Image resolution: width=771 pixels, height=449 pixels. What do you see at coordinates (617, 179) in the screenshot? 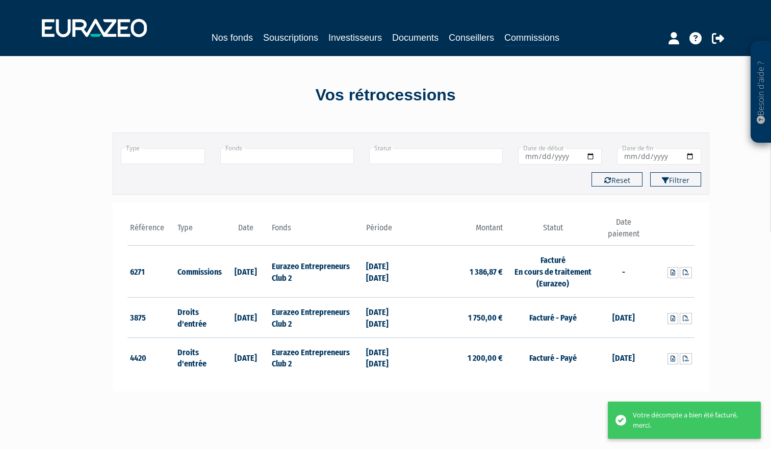
I see `button: Reset` at bounding box center [617, 179].